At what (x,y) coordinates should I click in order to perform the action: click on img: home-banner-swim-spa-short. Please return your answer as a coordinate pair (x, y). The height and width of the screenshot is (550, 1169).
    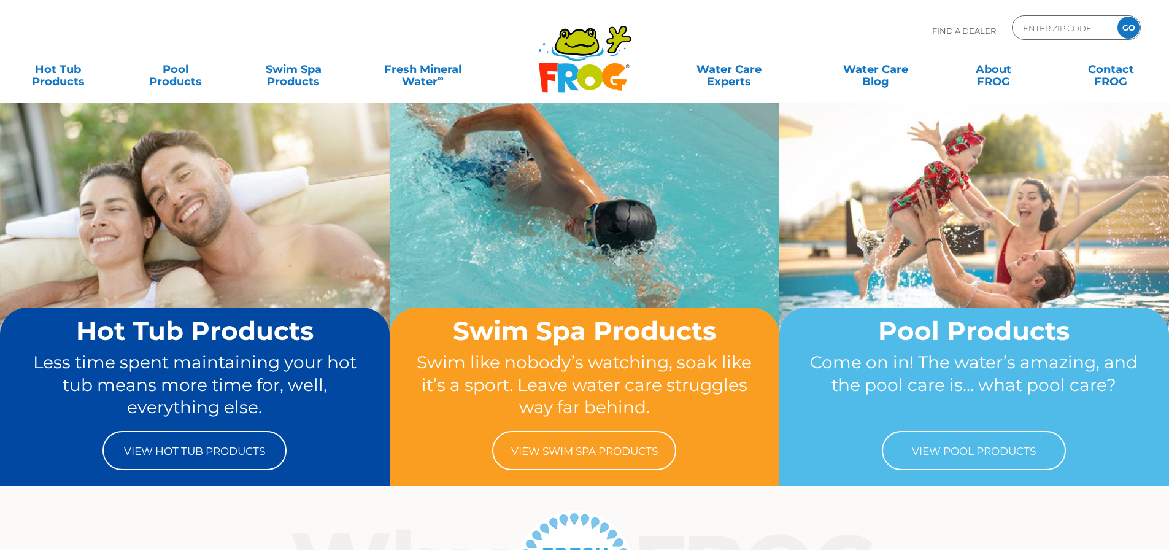
    Looking at the image, I should click on (584, 248).